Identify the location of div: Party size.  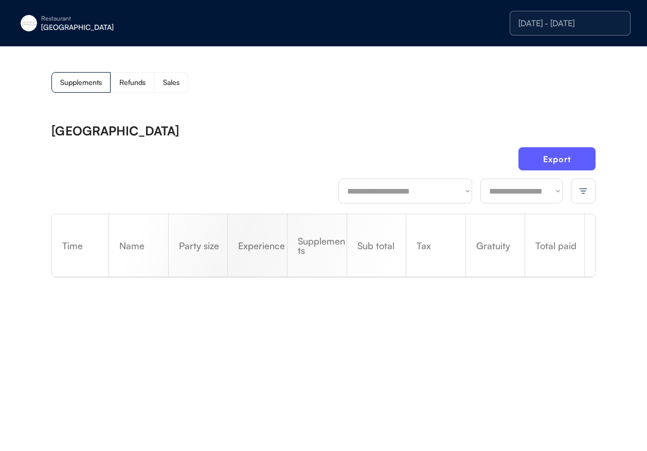
(198, 245).